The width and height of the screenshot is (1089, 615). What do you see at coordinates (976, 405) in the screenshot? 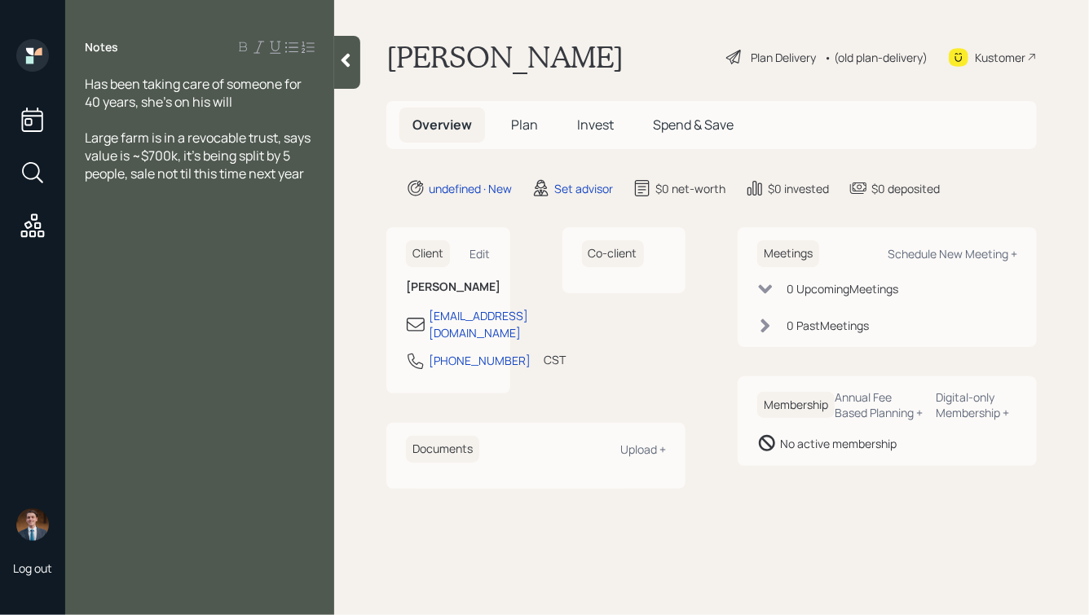
I see `div: Digital-only Membership +` at bounding box center [976, 405].